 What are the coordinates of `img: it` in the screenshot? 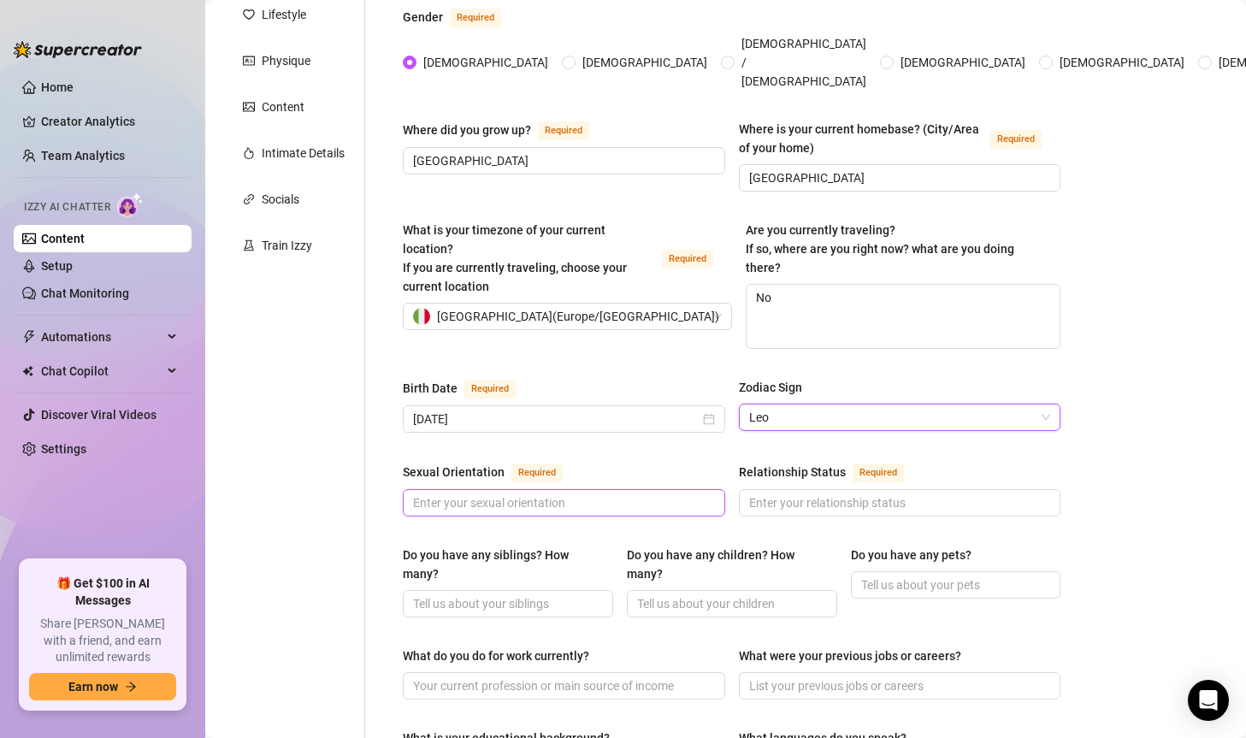 It's located at (421, 316).